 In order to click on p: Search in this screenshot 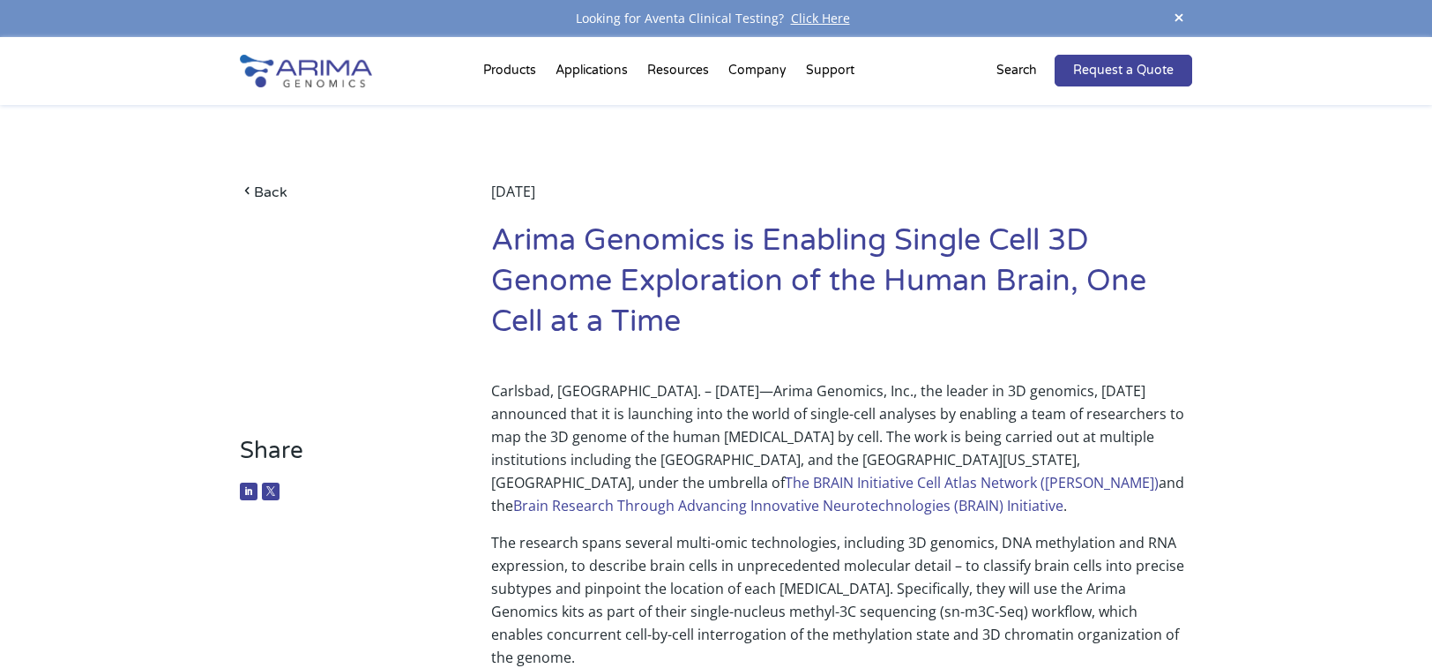, I will do `click(1017, 71)`.